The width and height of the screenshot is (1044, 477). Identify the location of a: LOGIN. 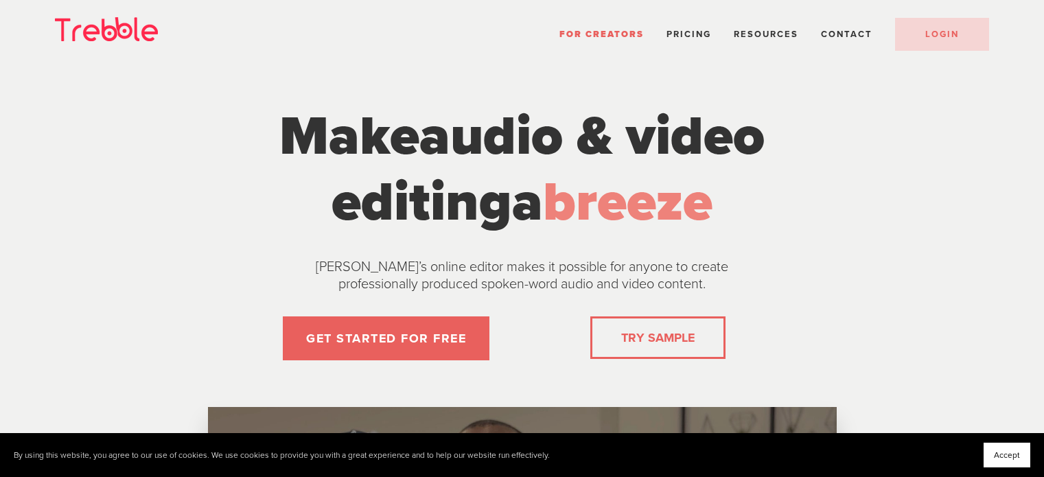
(941, 34).